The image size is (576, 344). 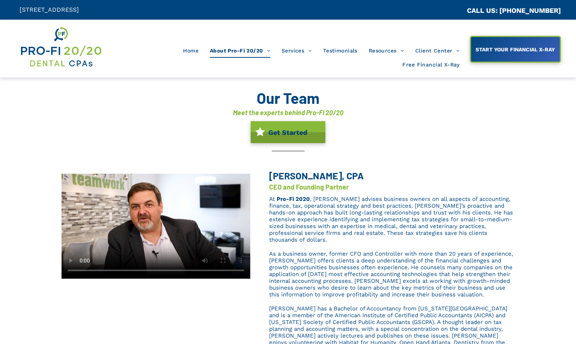 I want to click on a: Free Financial X-Ray, so click(x=431, y=65).